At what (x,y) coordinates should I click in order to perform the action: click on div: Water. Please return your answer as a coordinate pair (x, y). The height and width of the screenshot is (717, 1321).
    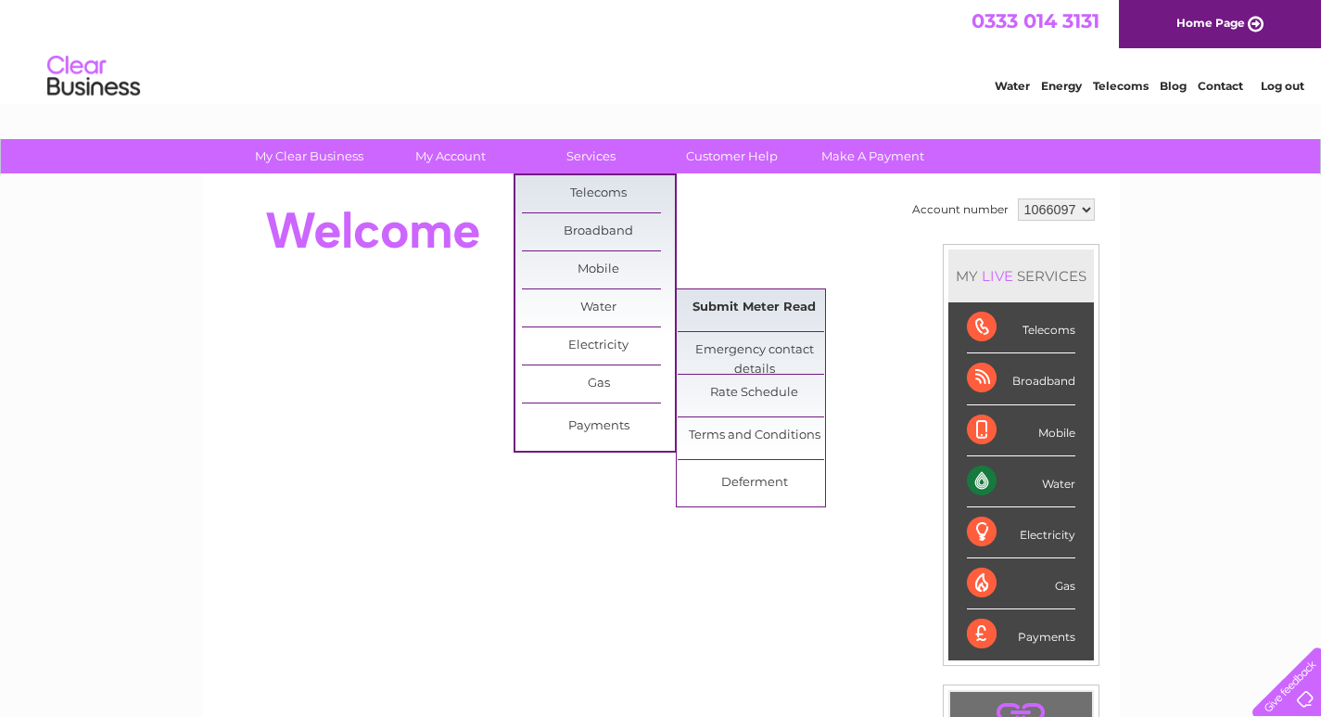
    Looking at the image, I should click on (1021, 481).